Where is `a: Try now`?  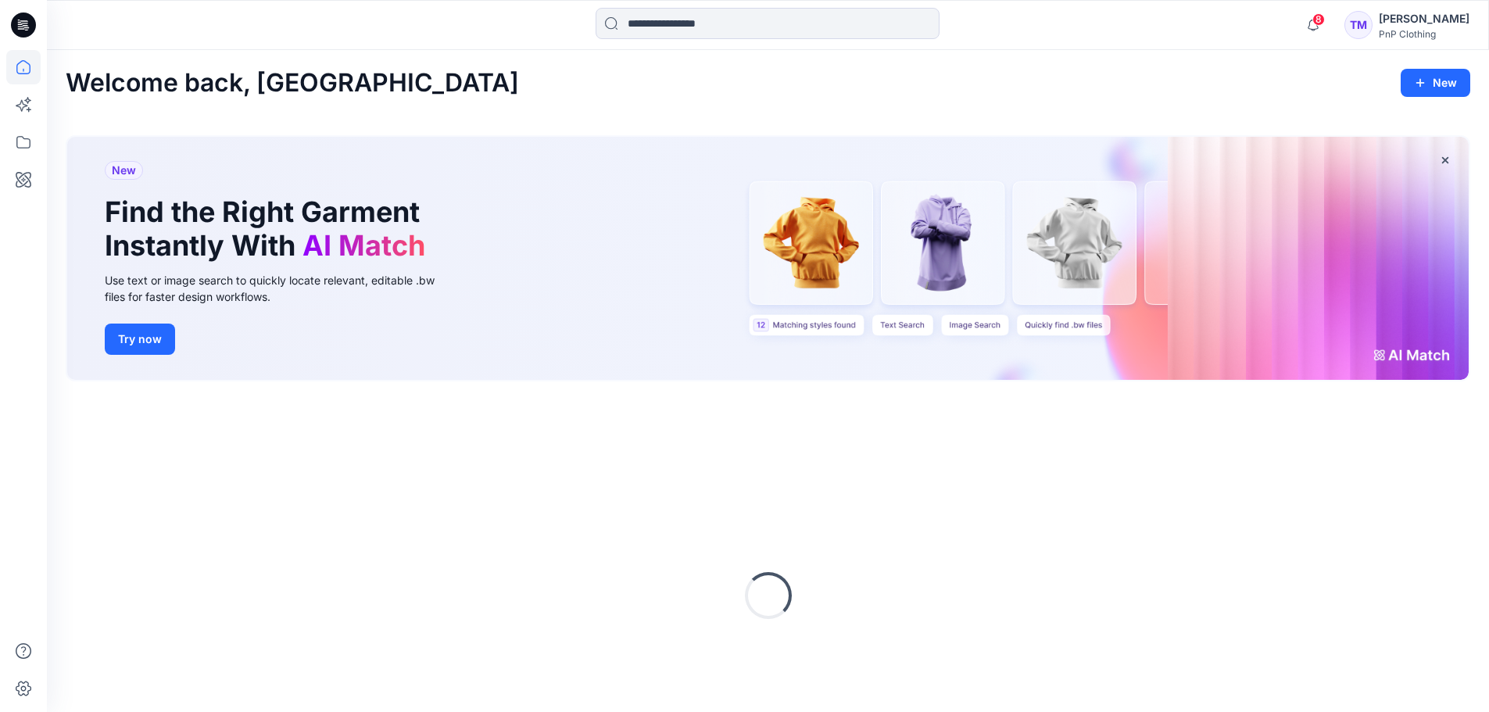
a: Try now is located at coordinates (140, 339).